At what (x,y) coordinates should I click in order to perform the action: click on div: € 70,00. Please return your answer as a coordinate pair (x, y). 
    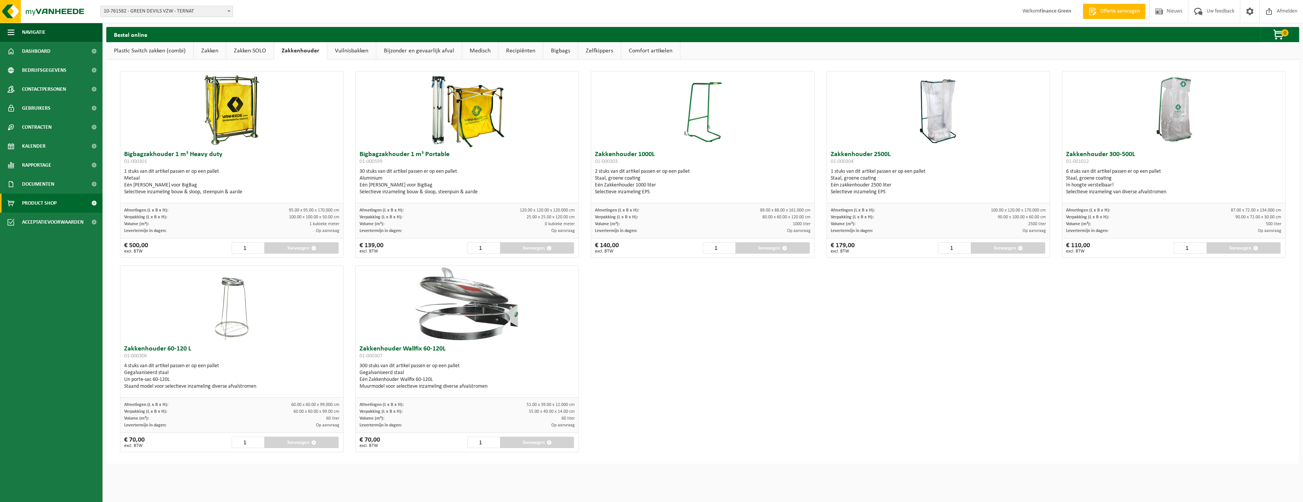
    Looking at the image, I should click on (370, 442).